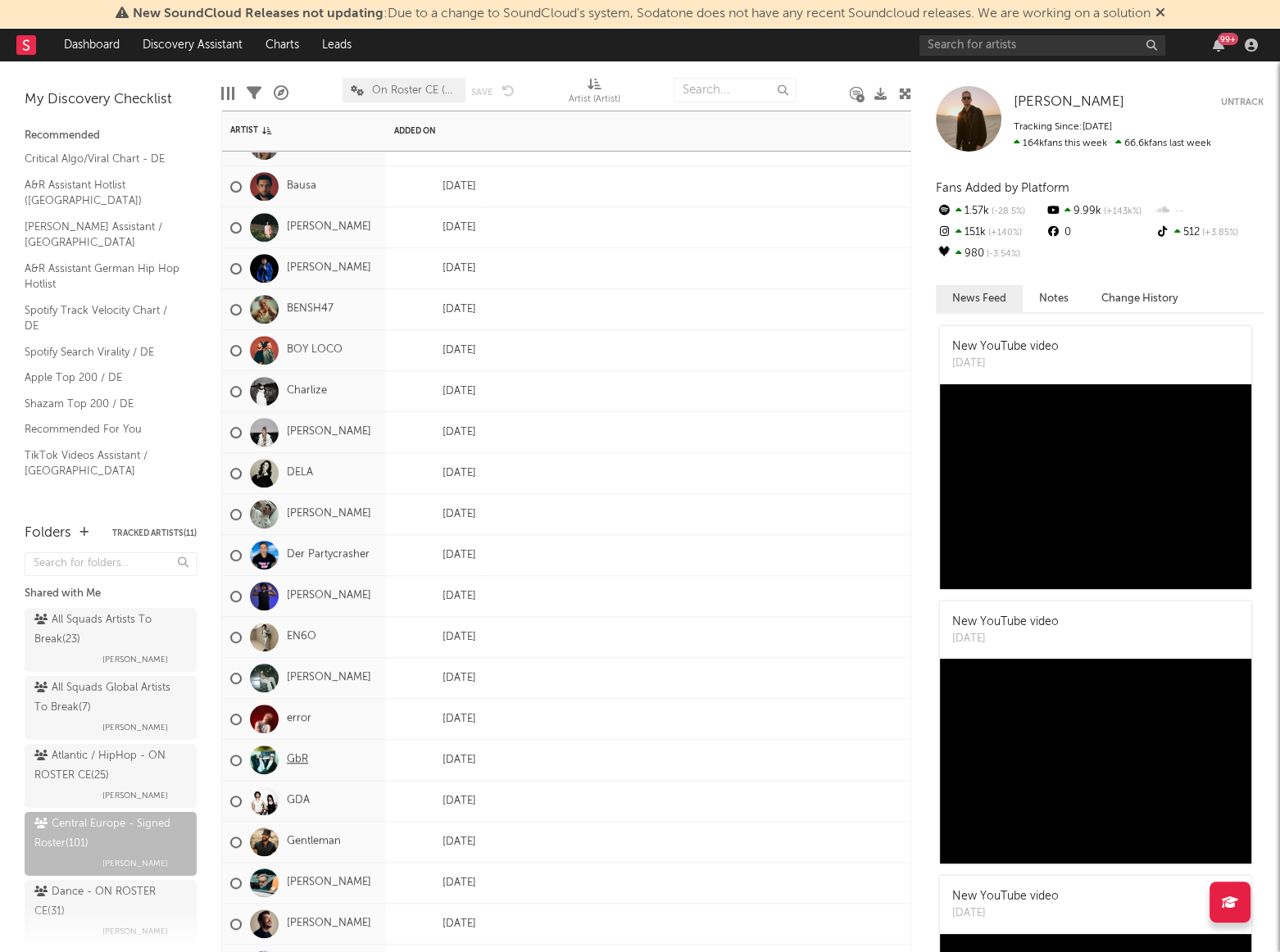 The image size is (1280, 952). I want to click on span: Fans Added by Platform, so click(1003, 188).